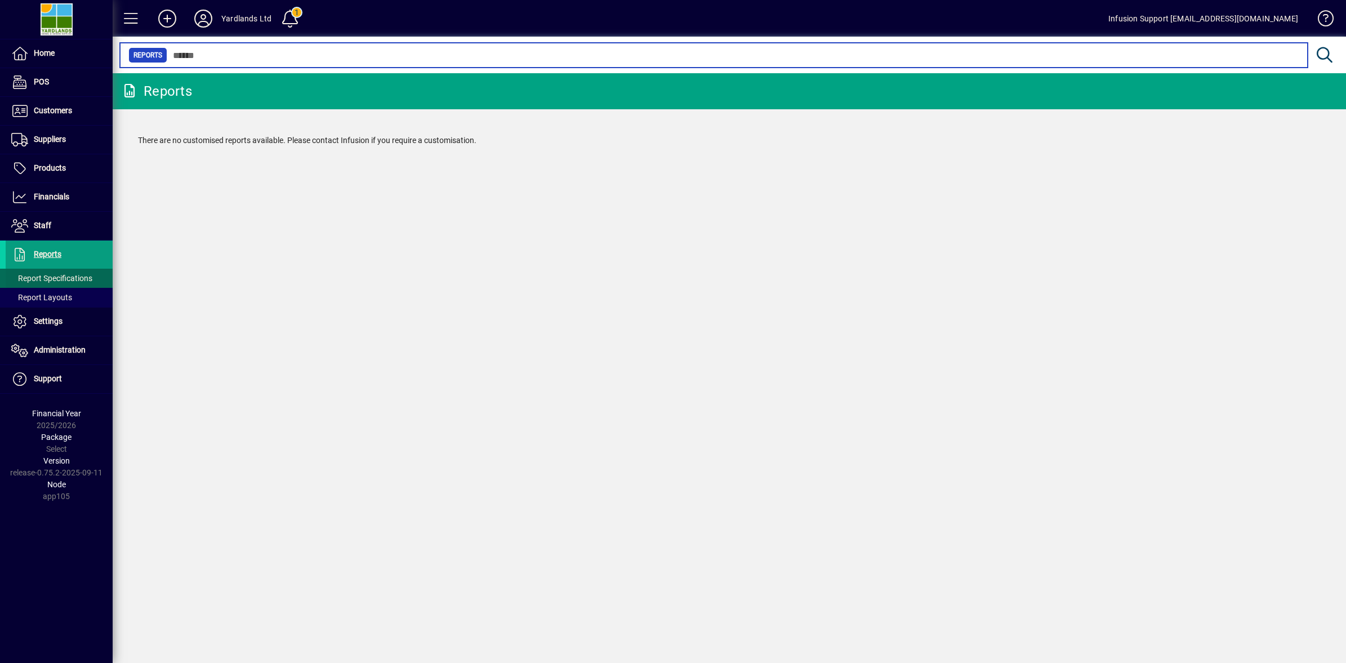 The image size is (1346, 663). I want to click on span: Customers, so click(53, 110).